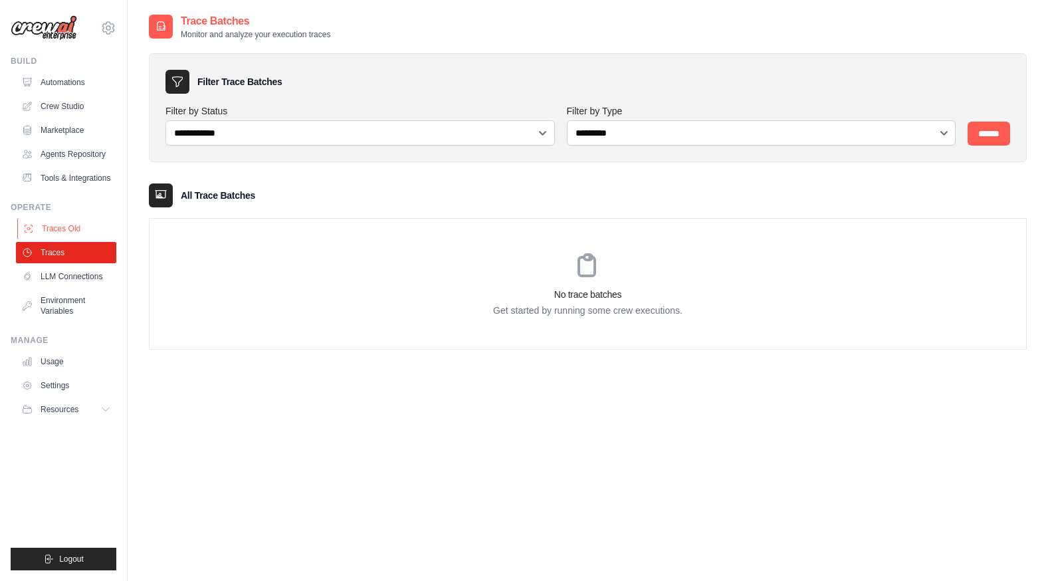 The height and width of the screenshot is (581, 1048). I want to click on a: LLM Connections, so click(66, 276).